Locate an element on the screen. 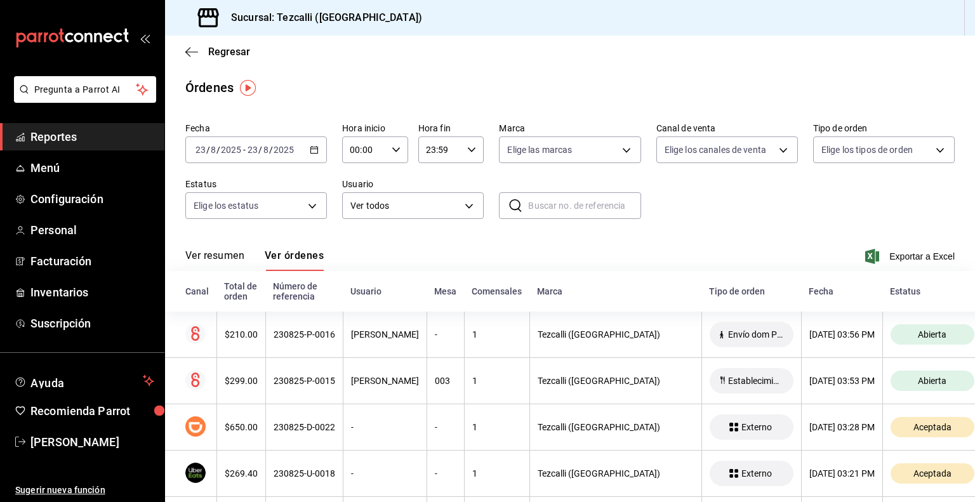 Image resolution: width=975 pixels, height=502 pixels. div: 230825-D-0022 is located at coordinates (304, 427).